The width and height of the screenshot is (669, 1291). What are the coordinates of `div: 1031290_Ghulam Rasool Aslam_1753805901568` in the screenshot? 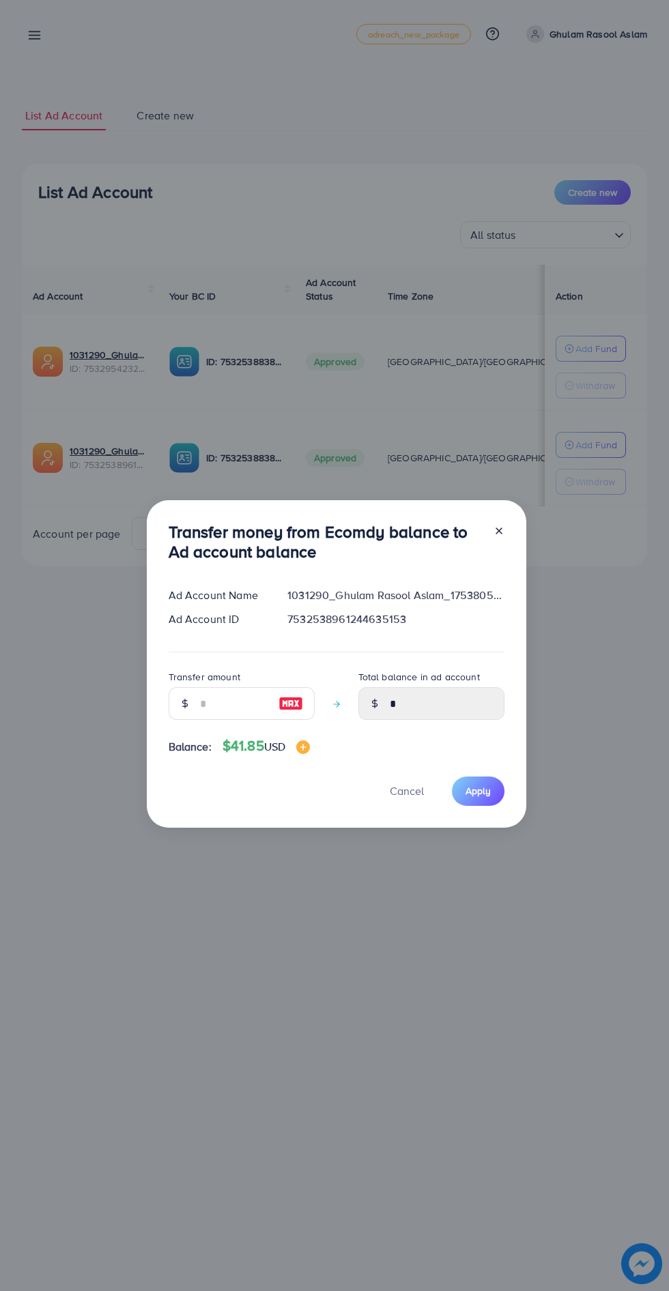 It's located at (395, 595).